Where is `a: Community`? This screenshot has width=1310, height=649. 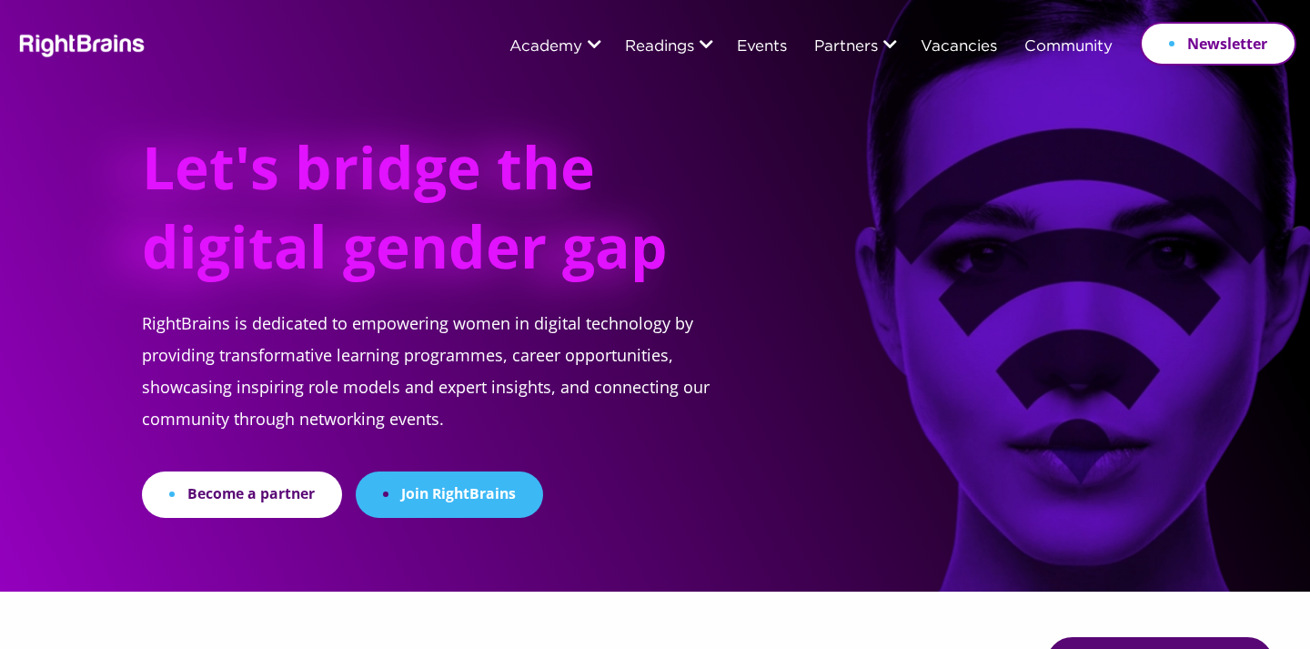 a: Community is located at coordinates (1068, 47).